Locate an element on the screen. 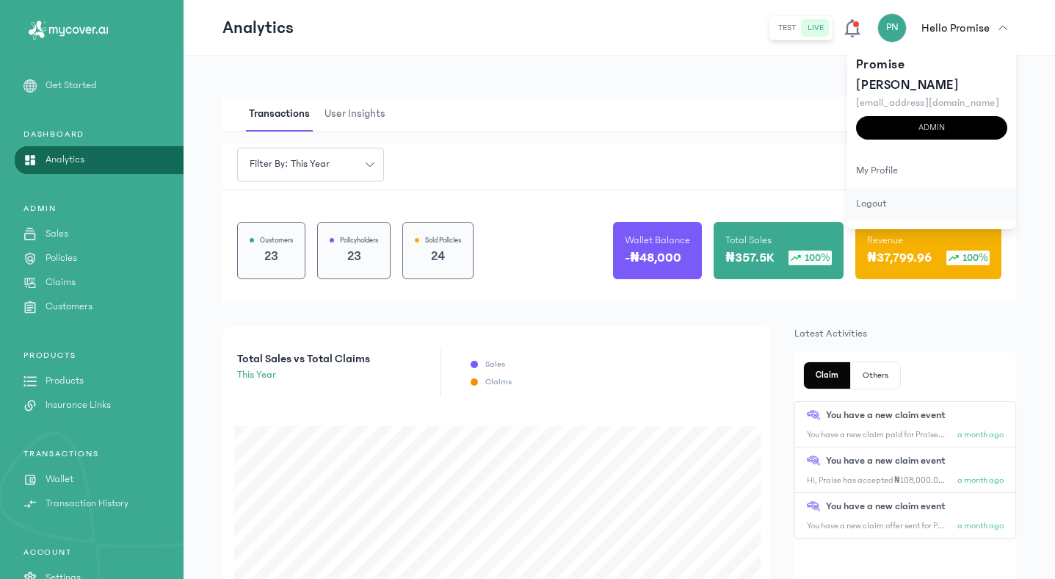 The width and height of the screenshot is (1055, 579). p: ₦357.5K is located at coordinates (750, 258).